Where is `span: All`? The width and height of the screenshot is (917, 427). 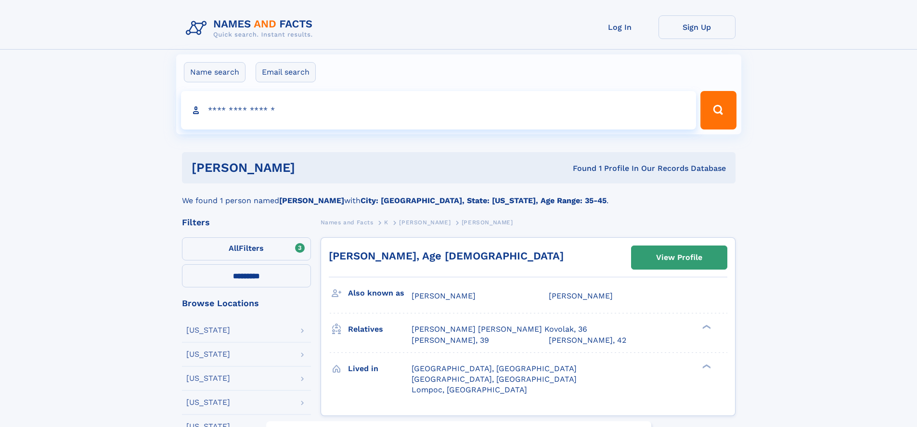 span: All is located at coordinates (233, 248).